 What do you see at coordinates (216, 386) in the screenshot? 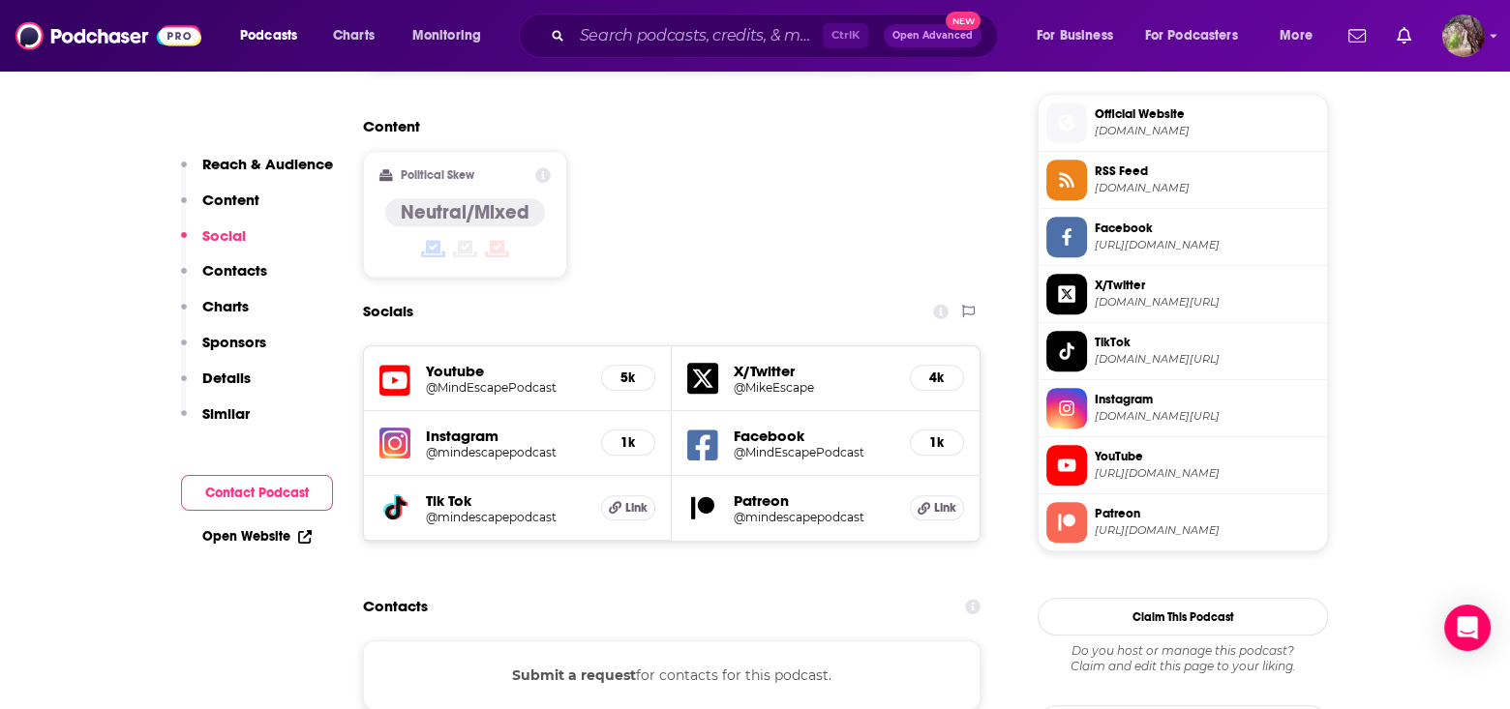
I see `button: Details` at bounding box center [216, 386].